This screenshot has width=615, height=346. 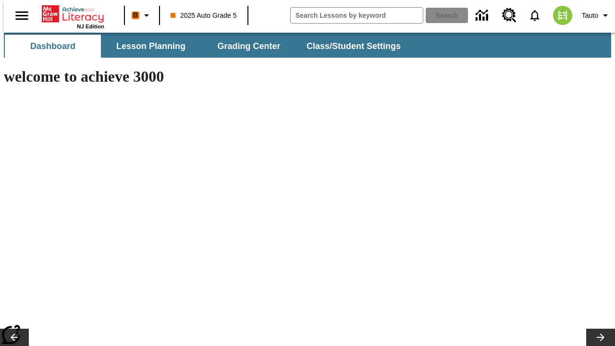 I want to click on div: Home, so click(x=73, y=16).